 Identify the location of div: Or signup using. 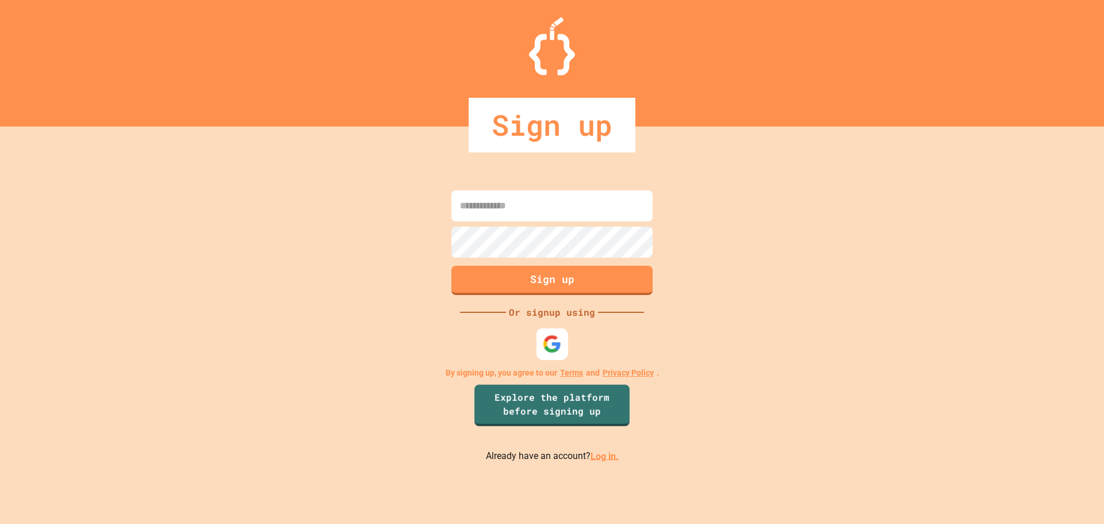
(552, 312).